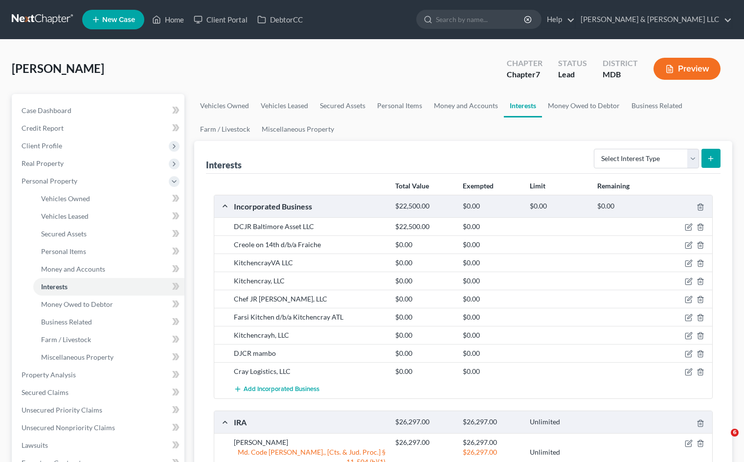  Describe the element at coordinates (43, 128) in the screenshot. I see `span: Credit Report` at that location.